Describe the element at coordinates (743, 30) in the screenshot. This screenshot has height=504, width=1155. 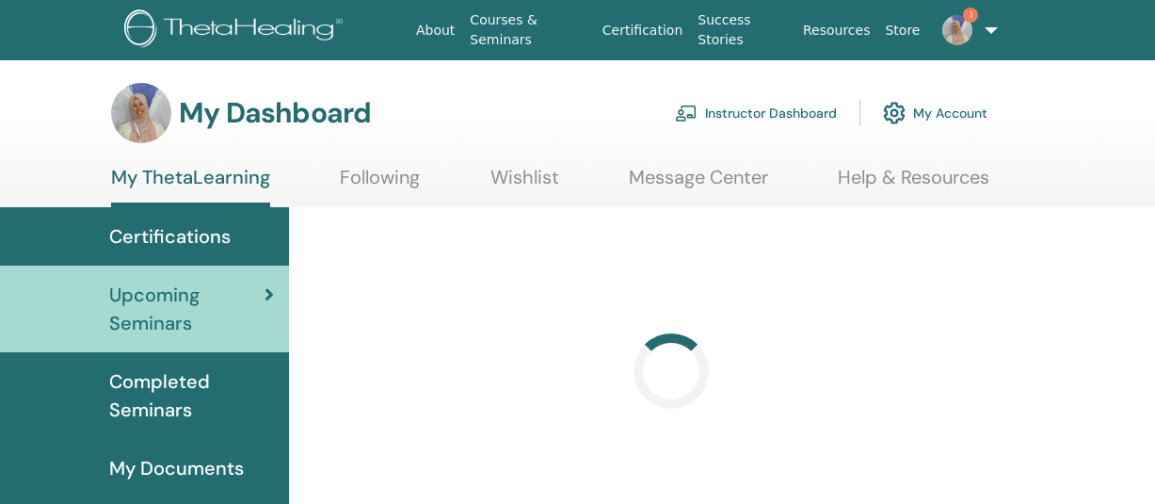
I see `a: Success Stories` at that location.